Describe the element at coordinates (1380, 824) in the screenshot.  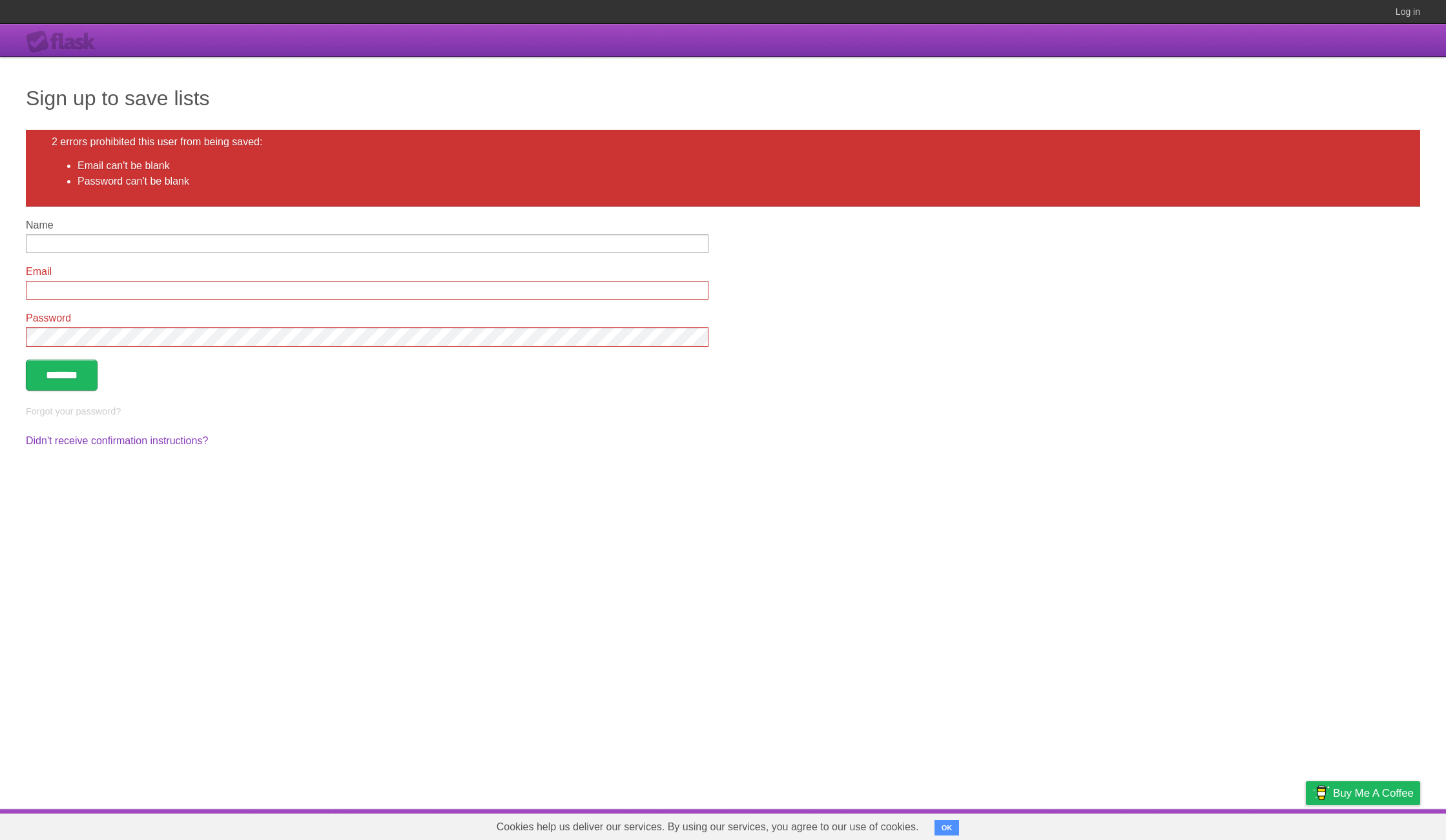
I see `a: Suggest a feature` at that location.